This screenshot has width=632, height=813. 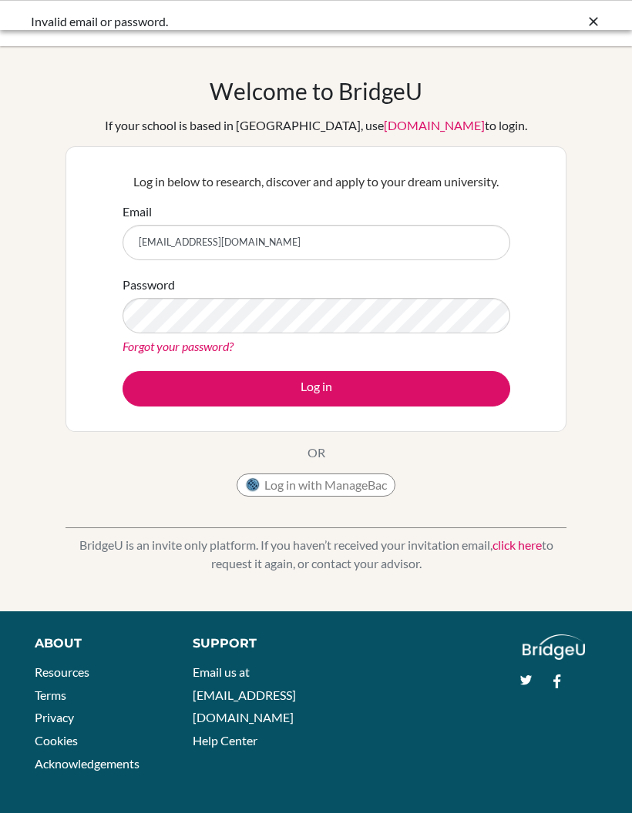 What do you see at coordinates (137, 212) in the screenshot?
I see `label: Email` at bounding box center [137, 212].